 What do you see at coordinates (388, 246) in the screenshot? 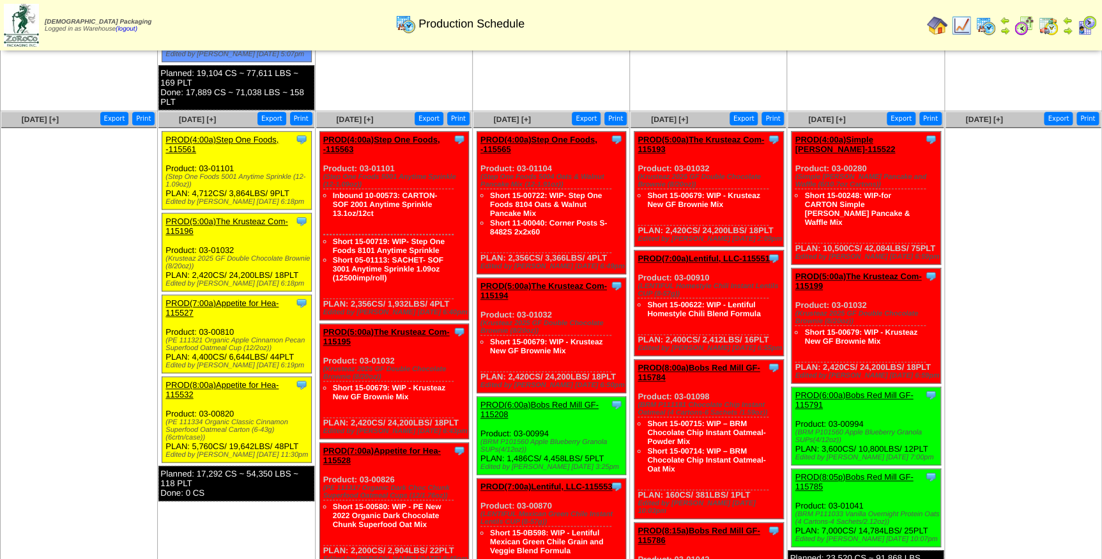
I see `a: Short 15-00719: WIP- Step One Foods 8101 Anytime Sprinkle` at bounding box center [388, 246].